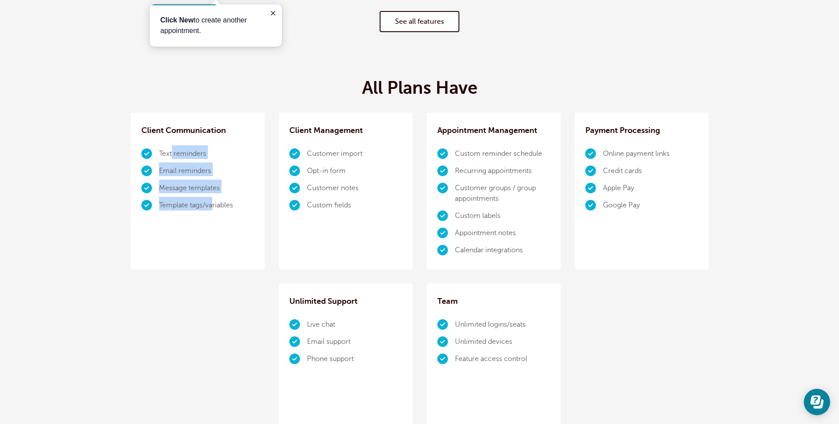 This screenshot has height=424, width=839. What do you see at coordinates (503, 342) in the screenshot?
I see `li: Unlimited devices` at bounding box center [503, 342].